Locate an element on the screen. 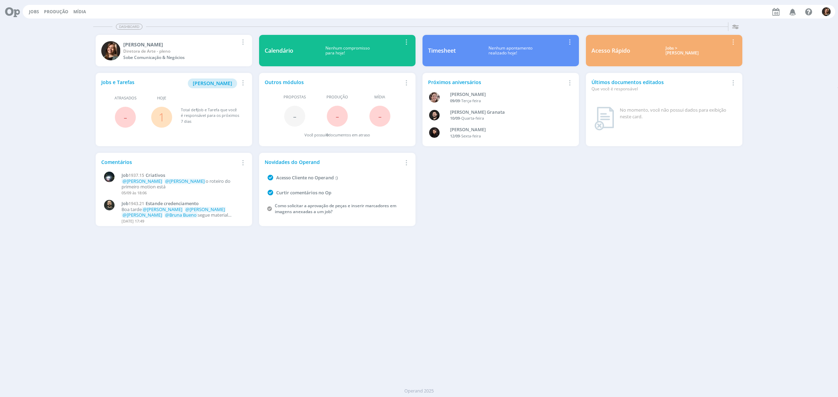  img: G is located at coordinates (109, 177).